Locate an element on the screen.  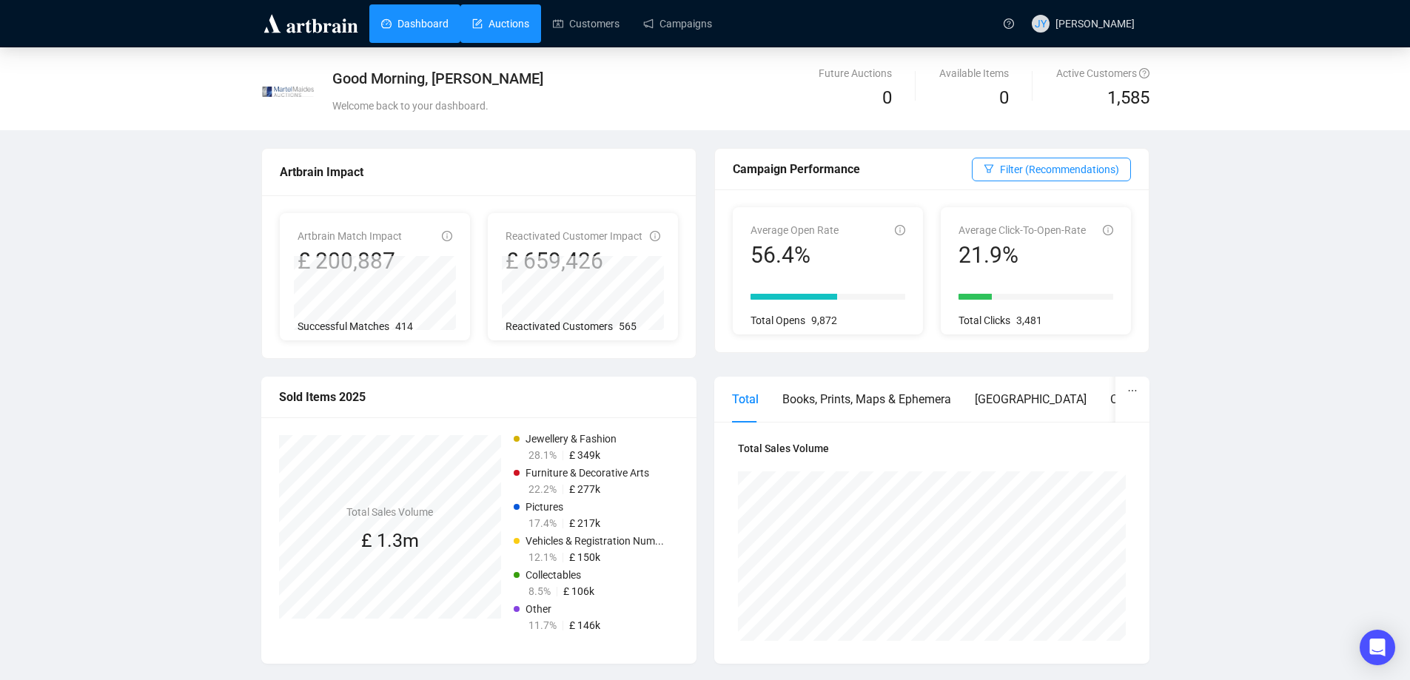
span: 12.1% is located at coordinates (543, 557).